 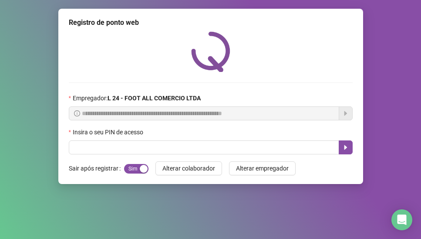 What do you see at coordinates (188, 168) in the screenshot?
I see `span: Alterar colaborador` at bounding box center [188, 168].